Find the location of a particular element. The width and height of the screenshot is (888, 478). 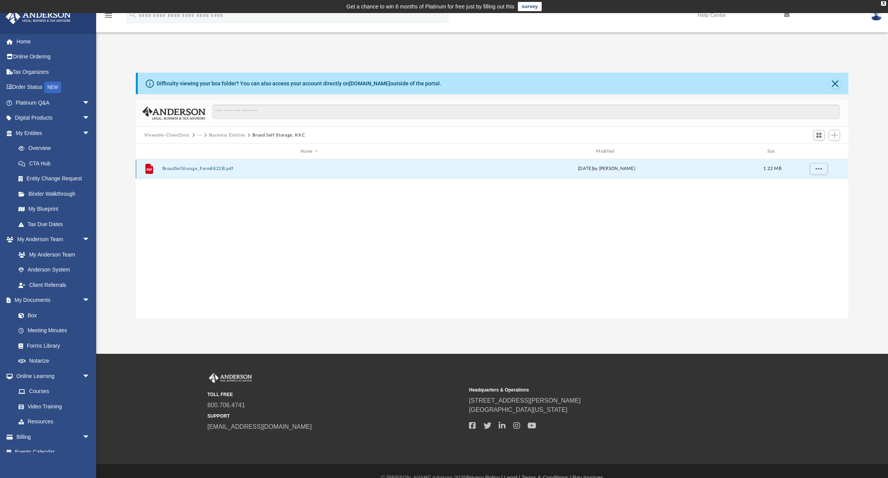

i: menu is located at coordinates (109, 15).